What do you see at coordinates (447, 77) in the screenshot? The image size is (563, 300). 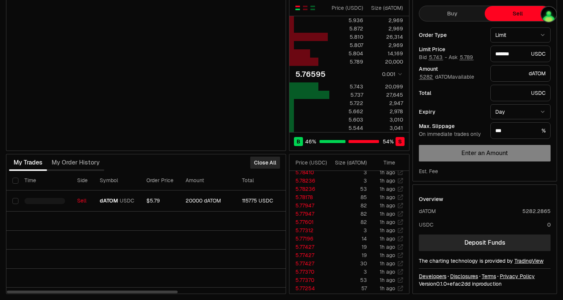 I see `span: dATOM available` at bounding box center [447, 77].